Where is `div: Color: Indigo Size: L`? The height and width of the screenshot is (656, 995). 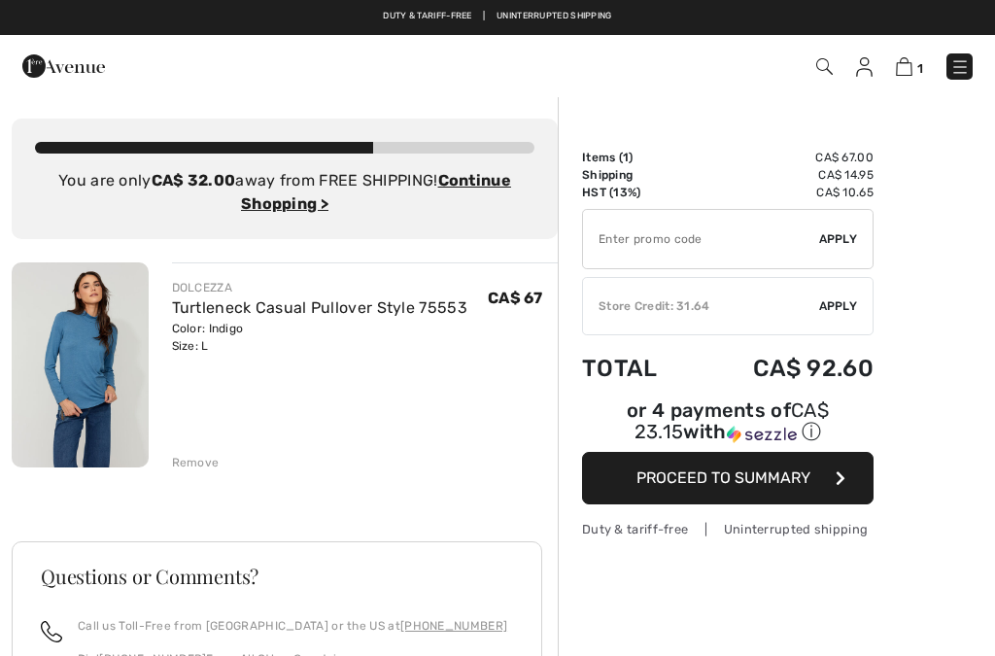
div: Color: Indigo Size: L is located at coordinates (320, 337).